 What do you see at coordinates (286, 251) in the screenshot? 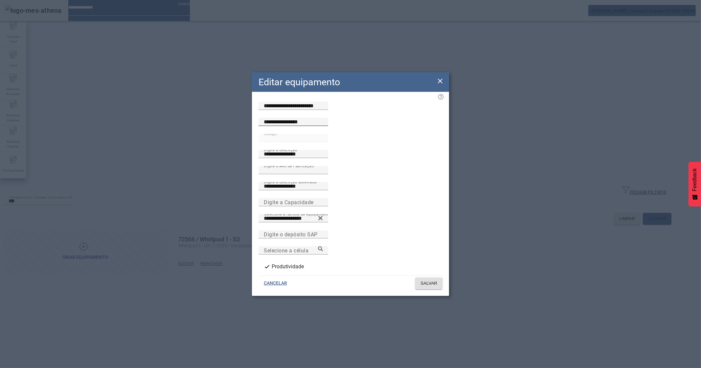
I see `mat-label: Selecione a célula` at bounding box center [286, 251].